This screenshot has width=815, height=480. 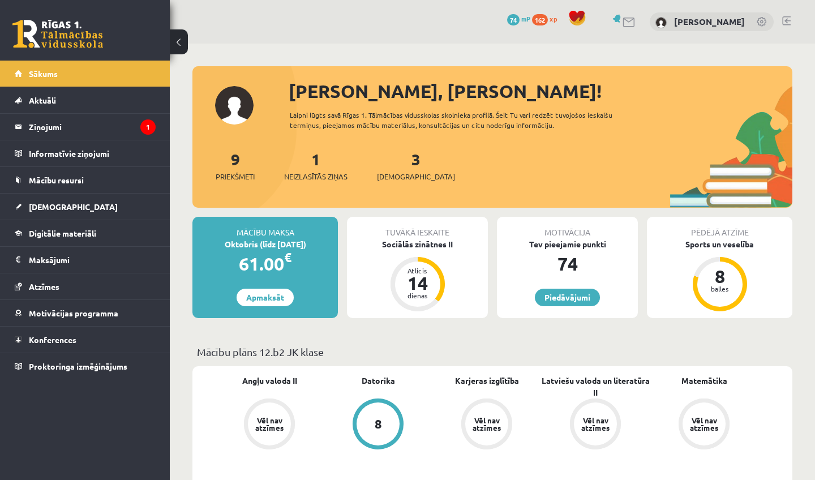 I want to click on div: 61.00, so click(x=265, y=264).